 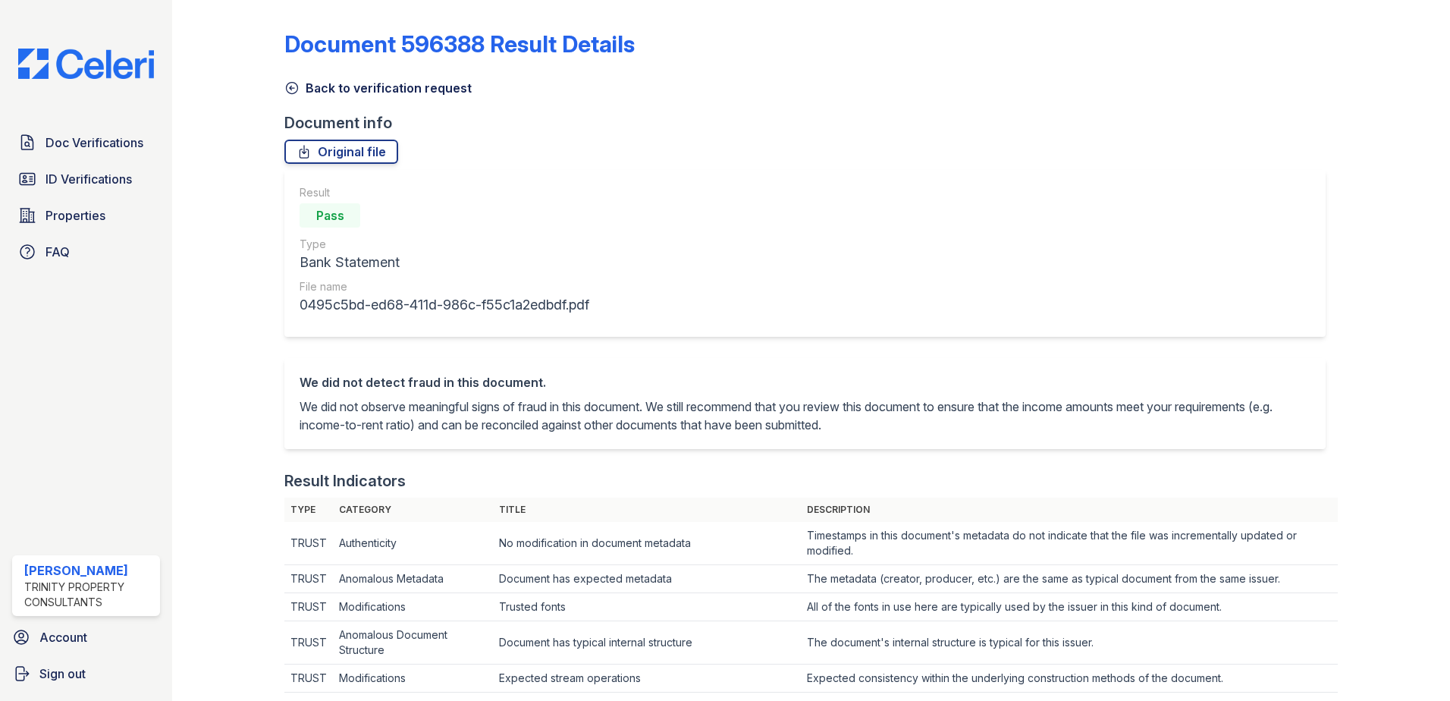 What do you see at coordinates (86, 252) in the screenshot?
I see `a: FAQ` at bounding box center [86, 252].